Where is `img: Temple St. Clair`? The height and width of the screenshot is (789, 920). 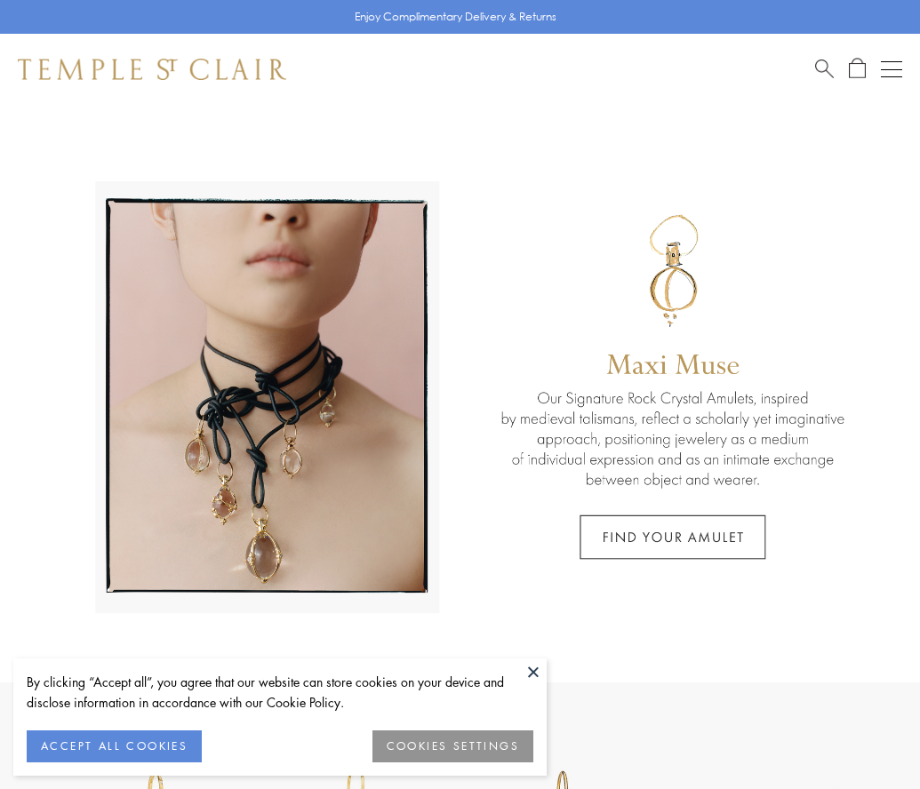
img: Temple St. Clair is located at coordinates (152, 69).